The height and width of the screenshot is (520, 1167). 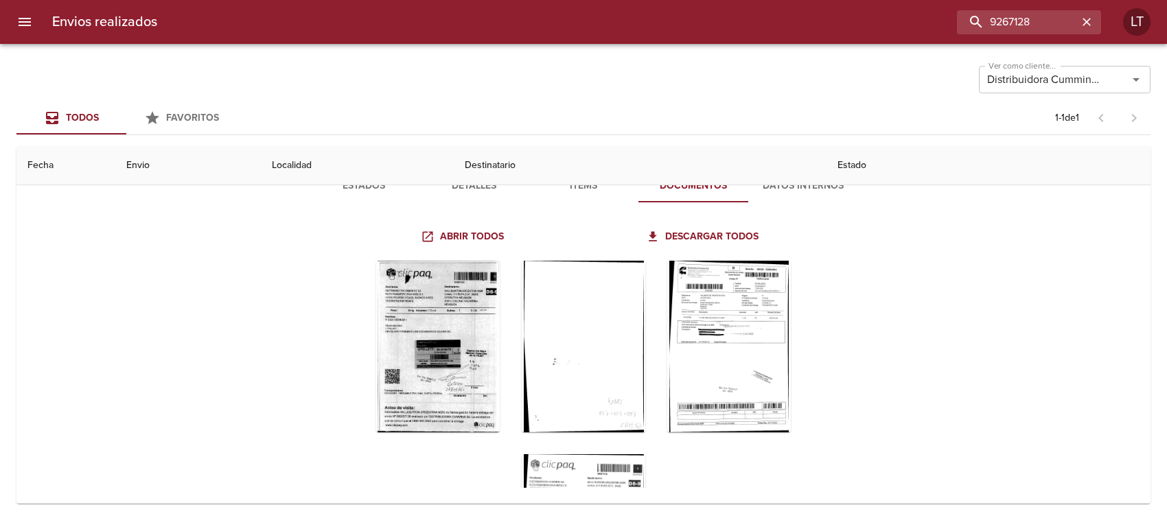 What do you see at coordinates (82, 117) in the screenshot?
I see `span: Todos` at bounding box center [82, 117].